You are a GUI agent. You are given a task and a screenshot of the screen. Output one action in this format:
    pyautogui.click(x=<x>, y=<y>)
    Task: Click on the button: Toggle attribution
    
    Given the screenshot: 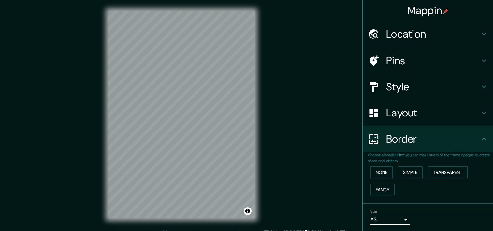 What is the action you would take?
    pyautogui.click(x=248, y=211)
    